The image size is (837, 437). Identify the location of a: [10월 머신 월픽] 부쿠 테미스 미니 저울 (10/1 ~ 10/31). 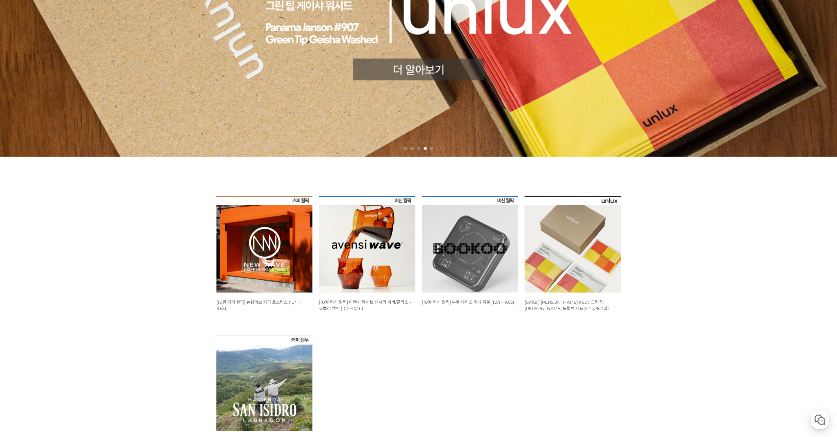
(469, 302).